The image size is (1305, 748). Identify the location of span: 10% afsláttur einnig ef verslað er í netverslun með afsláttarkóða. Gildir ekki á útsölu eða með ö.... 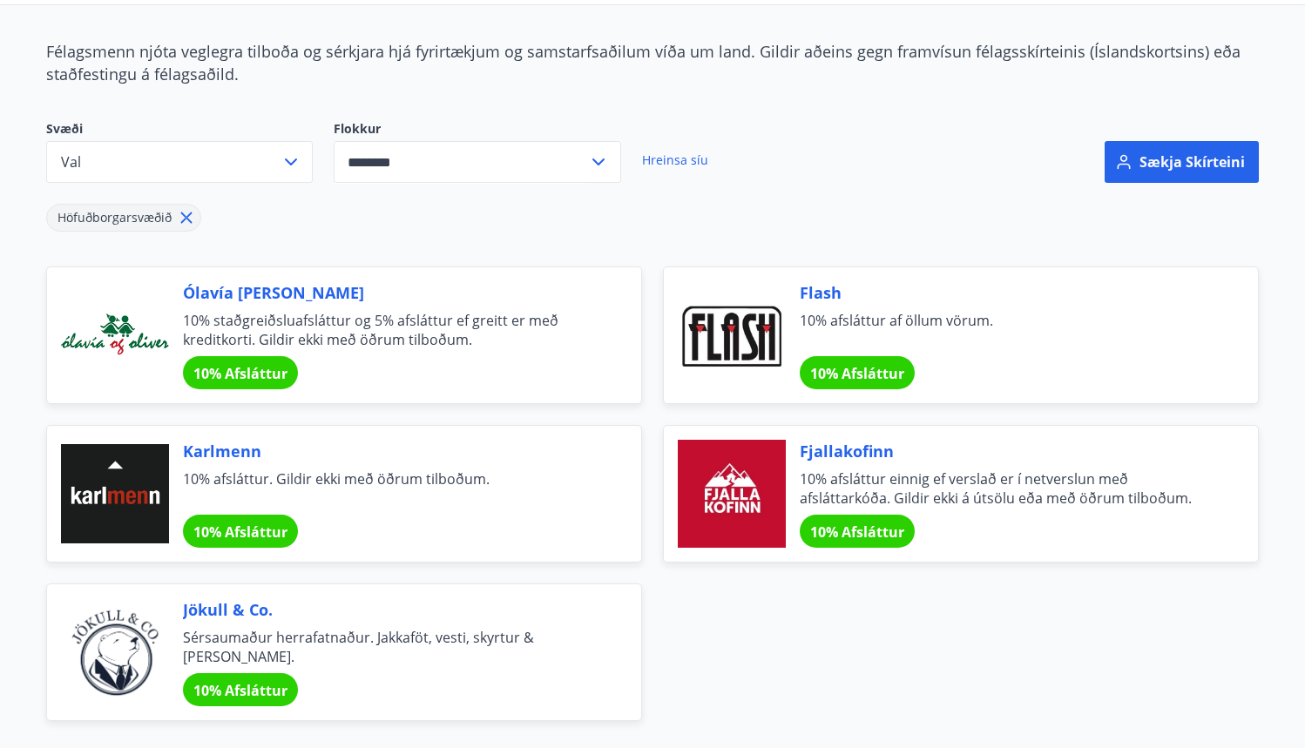
(1008, 489).